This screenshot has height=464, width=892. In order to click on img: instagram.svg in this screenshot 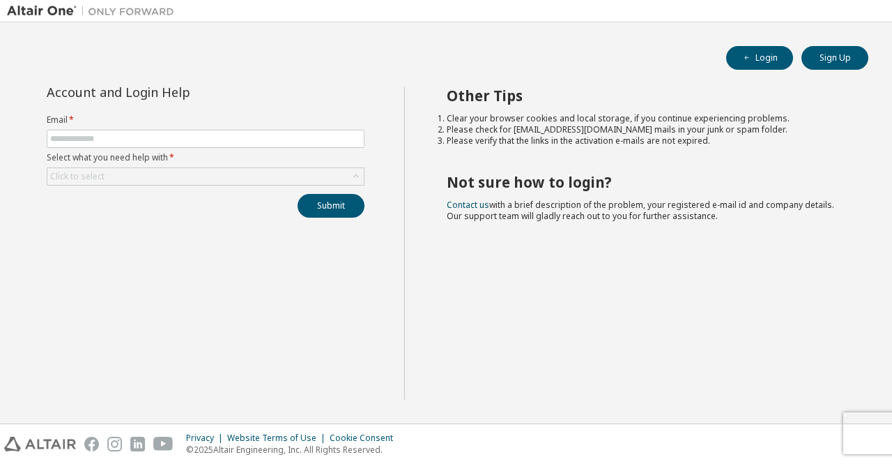, I will do `click(114, 443)`.